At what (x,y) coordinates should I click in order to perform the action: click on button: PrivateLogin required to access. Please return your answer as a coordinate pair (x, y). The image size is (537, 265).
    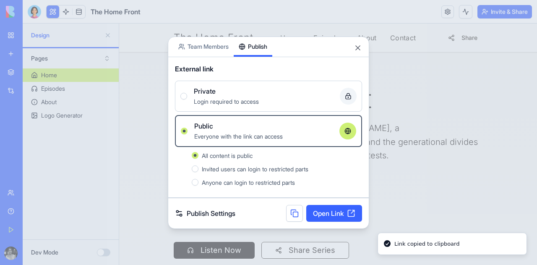
    Looking at the image, I should click on (184, 96).